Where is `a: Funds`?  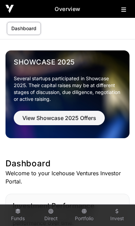
a: Funds is located at coordinates (18, 216).